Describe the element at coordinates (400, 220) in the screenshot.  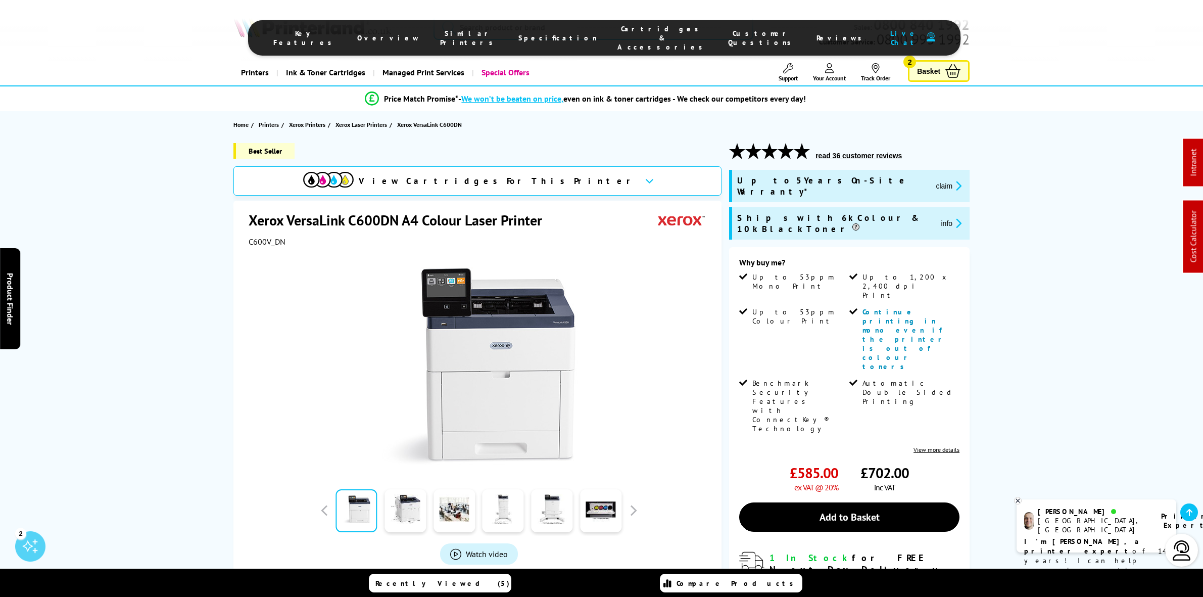
I see `h1: Xerox VersaLink C600DN A4 Colour Laser Printer` at that location.